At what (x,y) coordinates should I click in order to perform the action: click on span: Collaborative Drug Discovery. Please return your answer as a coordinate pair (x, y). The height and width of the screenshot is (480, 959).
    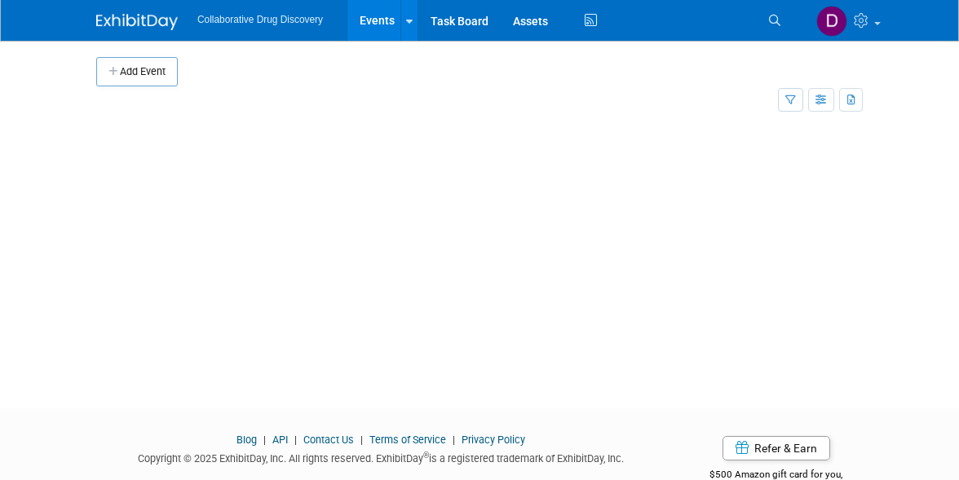
    Looking at the image, I should click on (260, 20).